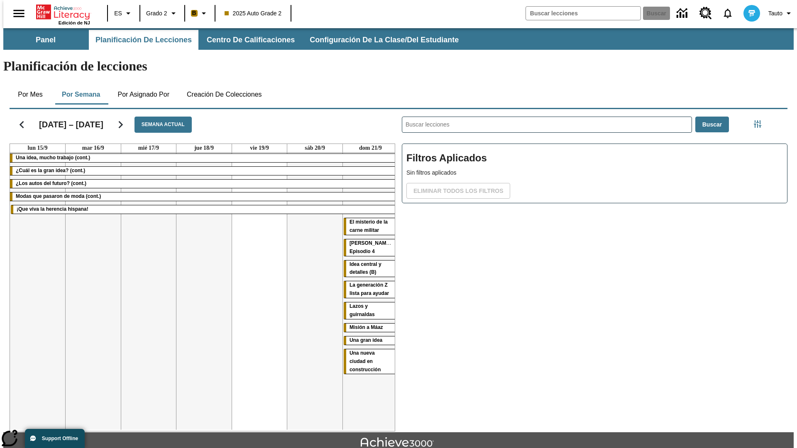  What do you see at coordinates (370, 248) in the screenshot?
I see `div: Elena Menope: Episodio 4` at bounding box center [370, 248].